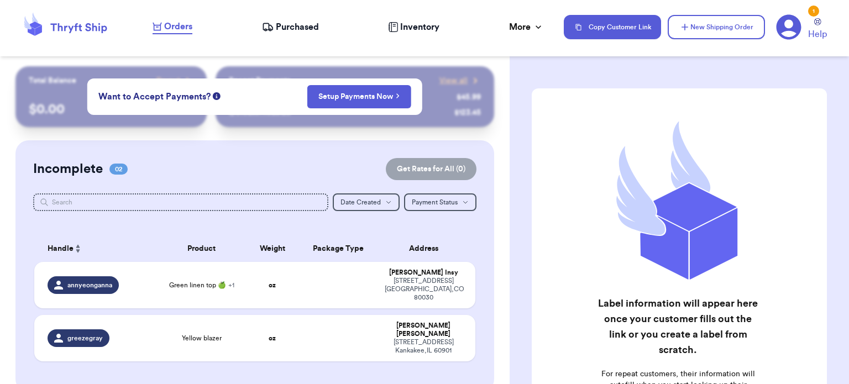  What do you see at coordinates (435, 202) in the screenshot?
I see `span: Payment Status` at bounding box center [435, 202].